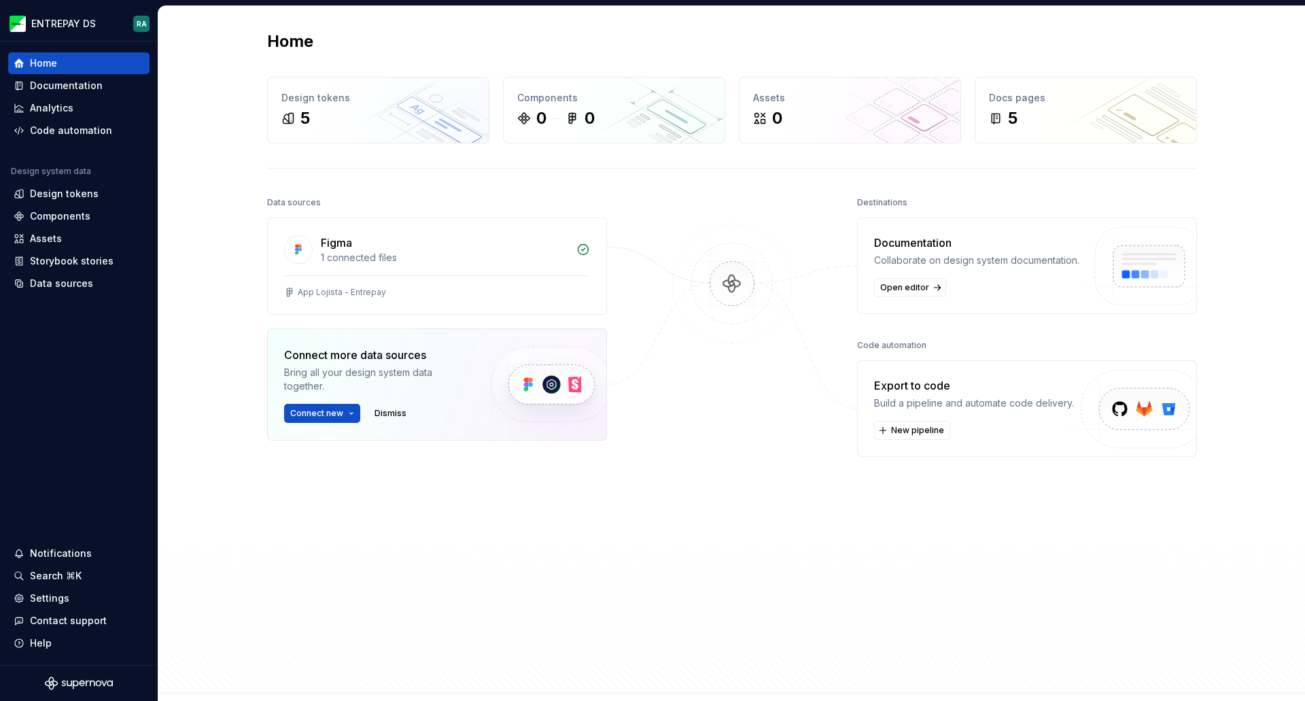  Describe the element at coordinates (79, 130) in the screenshot. I see `a: Code automation` at that location.